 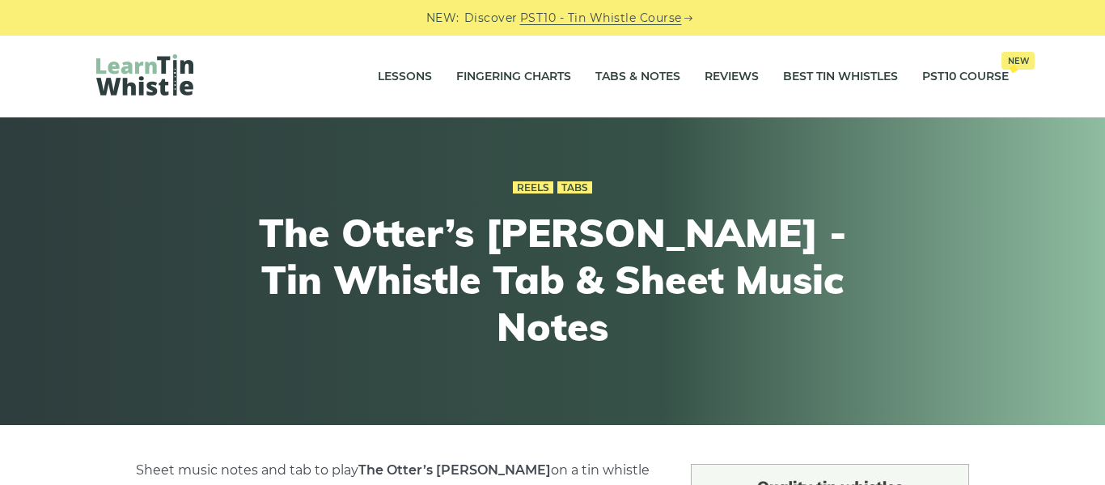 I want to click on a: PST10 CourseNew, so click(x=965, y=77).